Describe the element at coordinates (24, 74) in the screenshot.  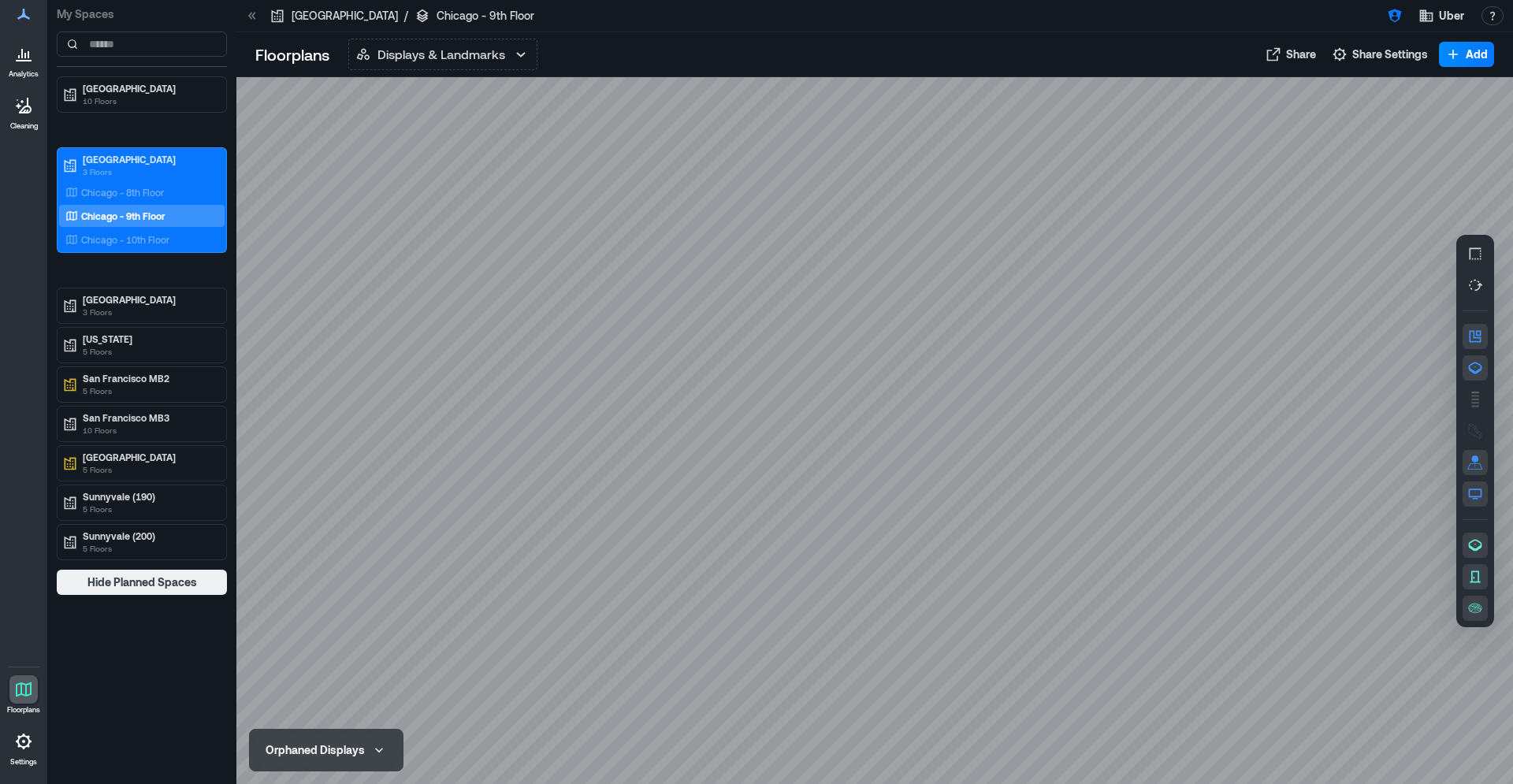
I see `p: Analytics` at that location.